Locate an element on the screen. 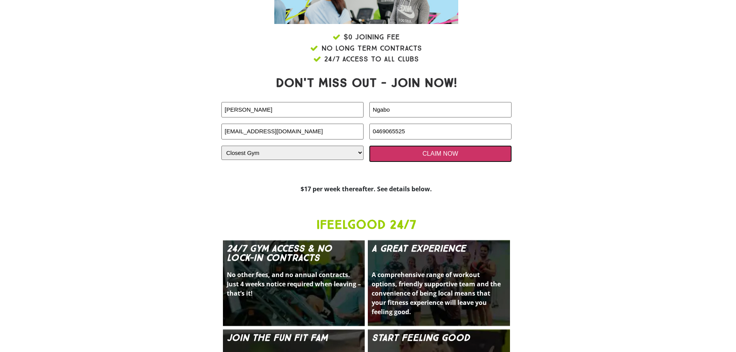 The width and height of the screenshot is (736, 352). p: A comprehensive range of workout options, friendly supportive team and the convenience of being l... is located at coordinates (439, 293).